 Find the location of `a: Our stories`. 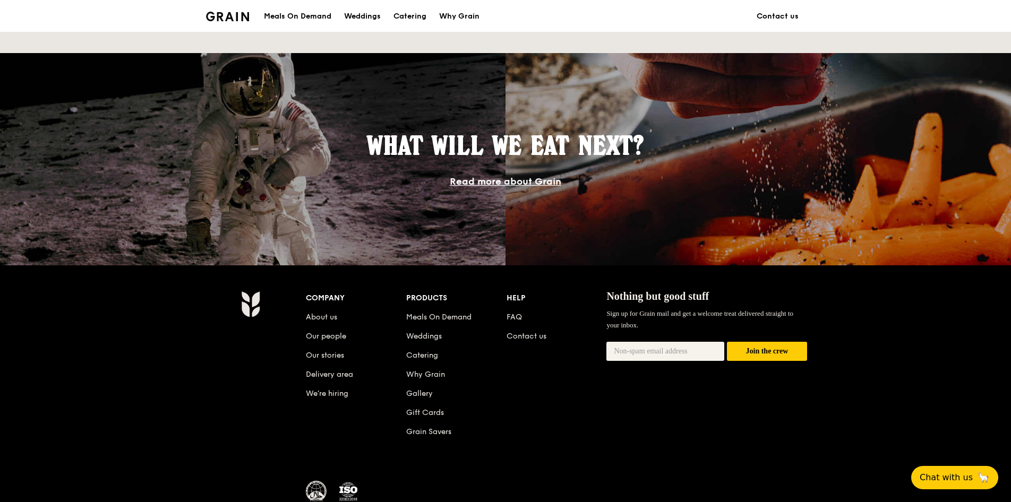

a: Our stories is located at coordinates (325, 355).